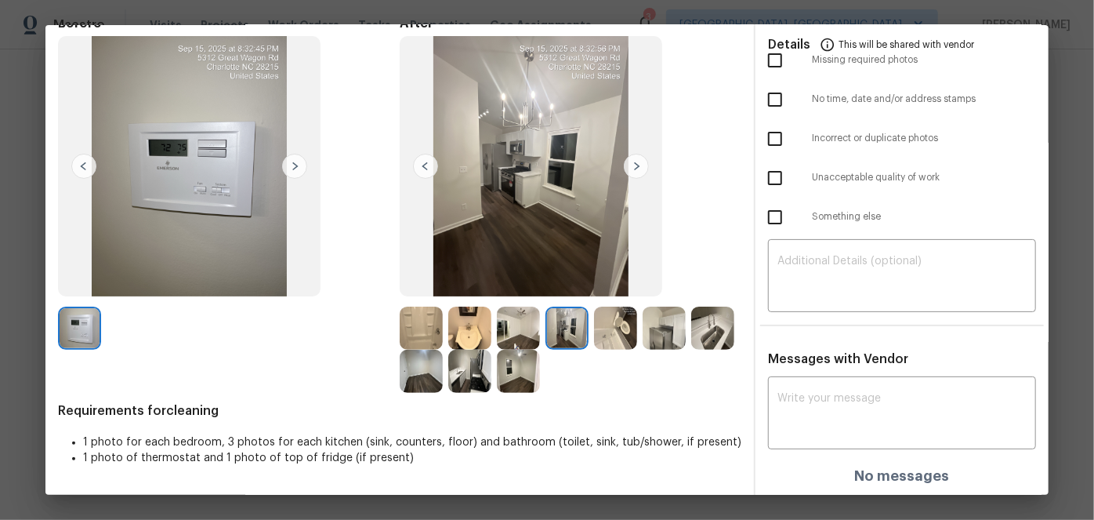 Image resolution: width=1094 pixels, height=520 pixels. Describe the element at coordinates (906, 44) in the screenshot. I see `span: This will be shared with vendor` at that location.